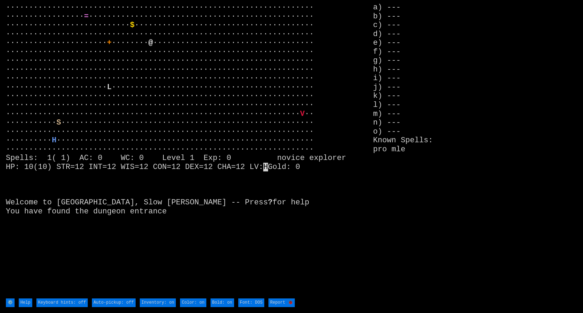  Describe the element at coordinates (251, 303) in the screenshot. I see `input: Font: DOS` at that location.